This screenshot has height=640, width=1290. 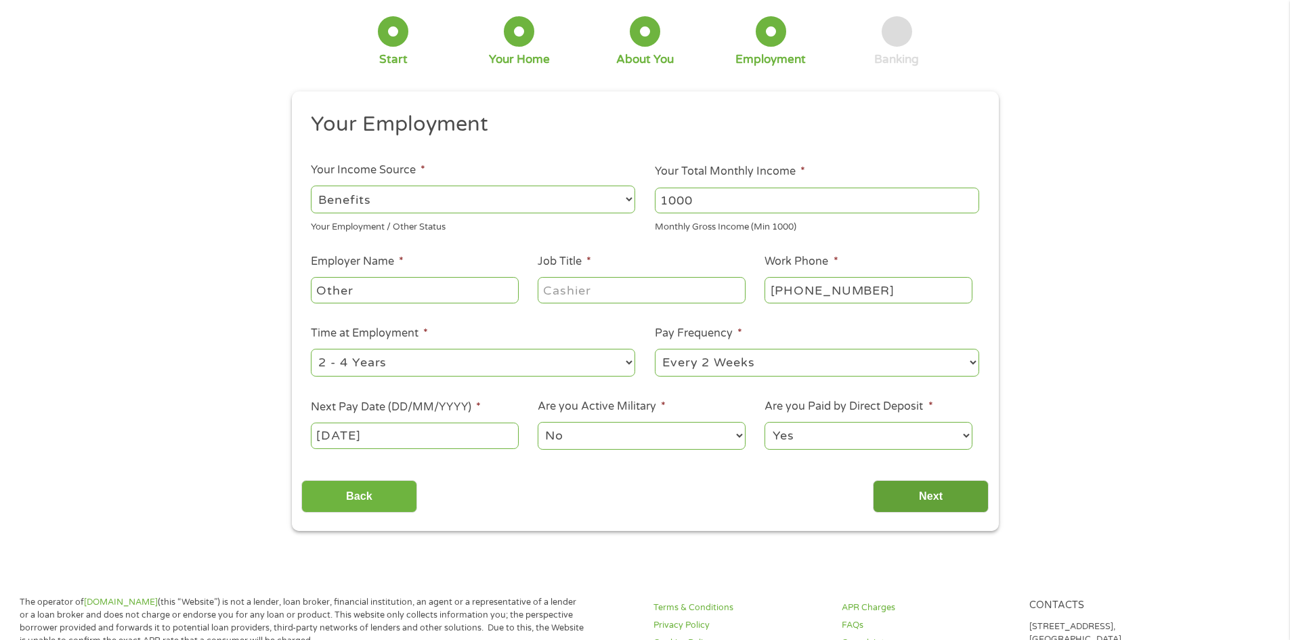 What do you see at coordinates (359, 496) in the screenshot?
I see `input: Back` at bounding box center [359, 496].